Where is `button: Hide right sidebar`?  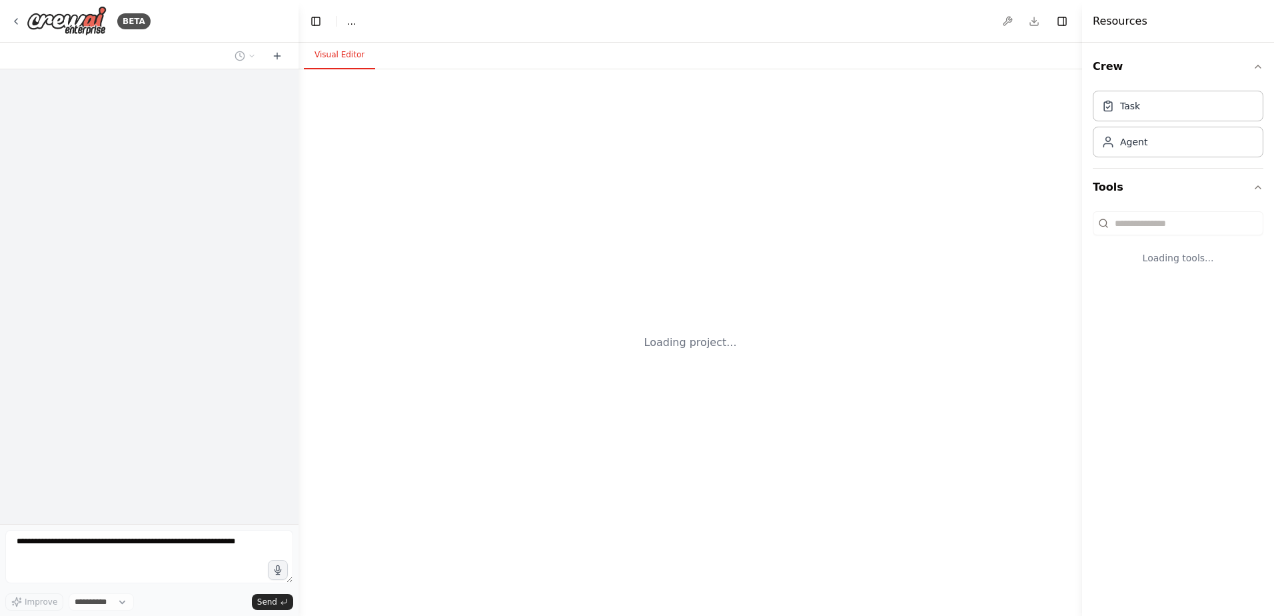
button: Hide right sidebar is located at coordinates (1062, 21).